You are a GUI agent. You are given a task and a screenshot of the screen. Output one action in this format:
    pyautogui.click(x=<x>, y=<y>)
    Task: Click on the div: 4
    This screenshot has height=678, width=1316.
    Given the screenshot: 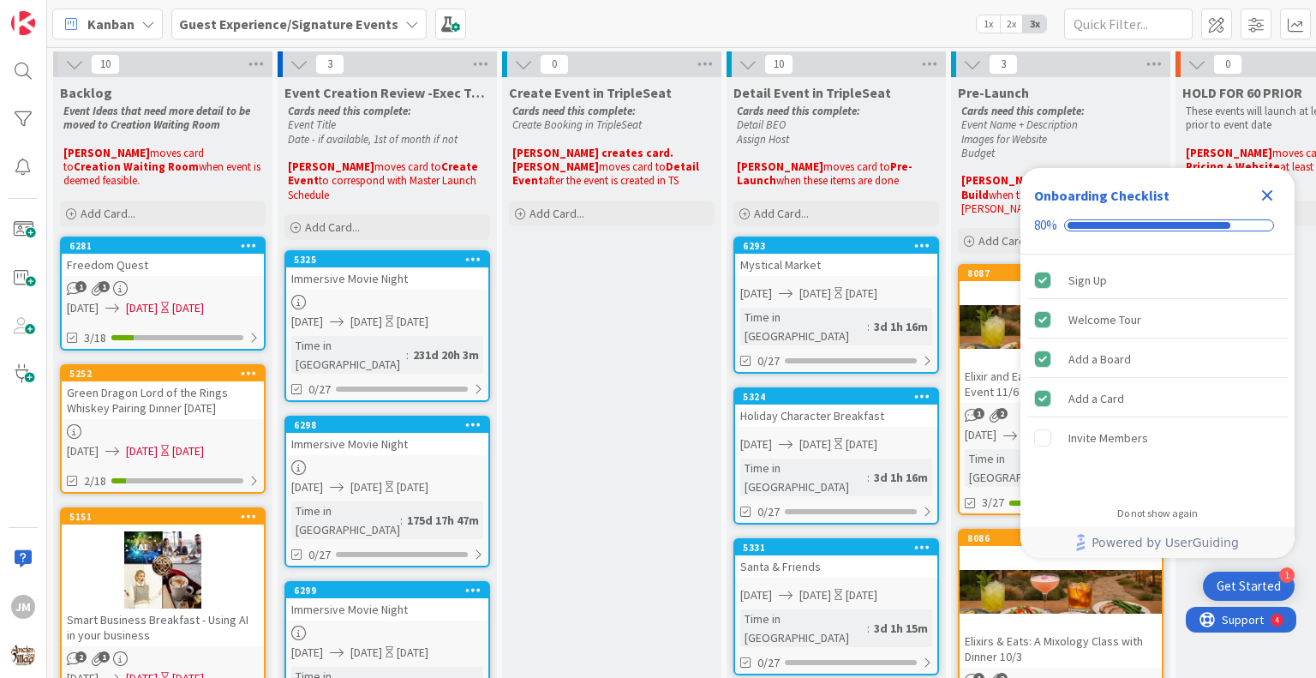 What is the action you would take?
    pyautogui.click(x=91, y=14)
    